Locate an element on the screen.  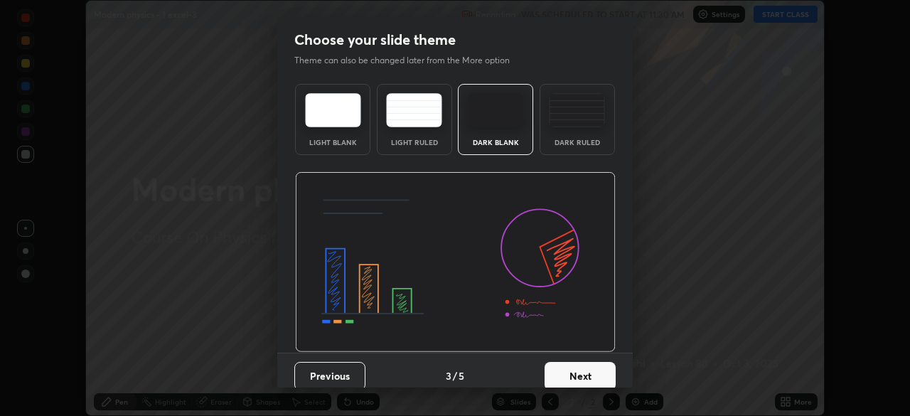
img: lightRuledTheme.5fabf969.svg is located at coordinates (414, 110).